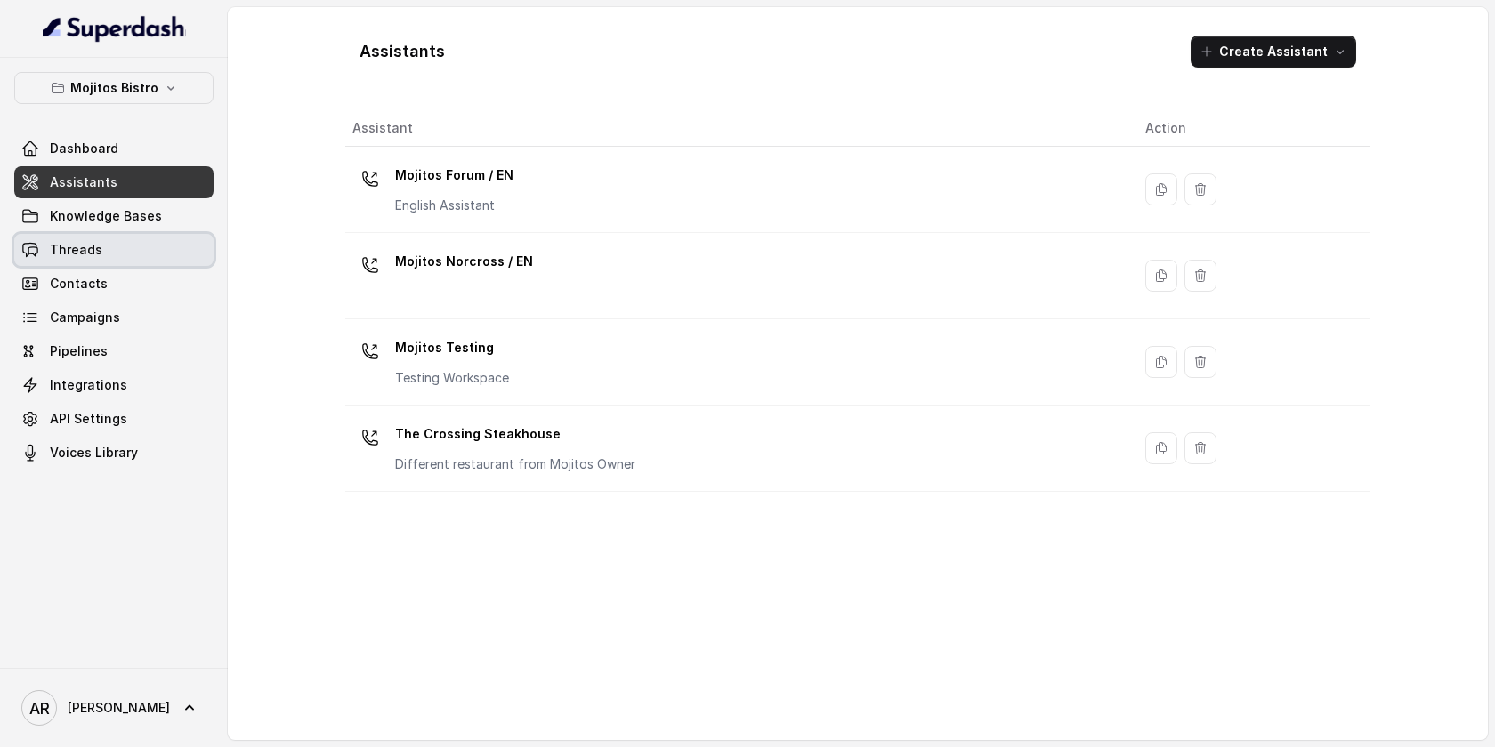  Describe the element at coordinates (1273, 52) in the screenshot. I see `button: Create Assistant` at that location.